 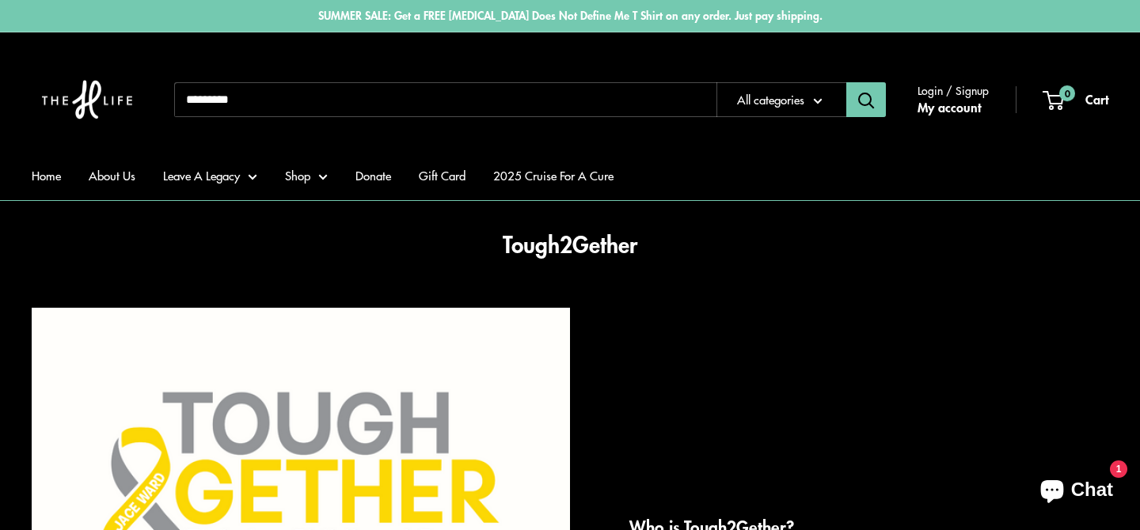 What do you see at coordinates (445, 100) in the screenshot?
I see `input: Search...` at bounding box center [445, 100].